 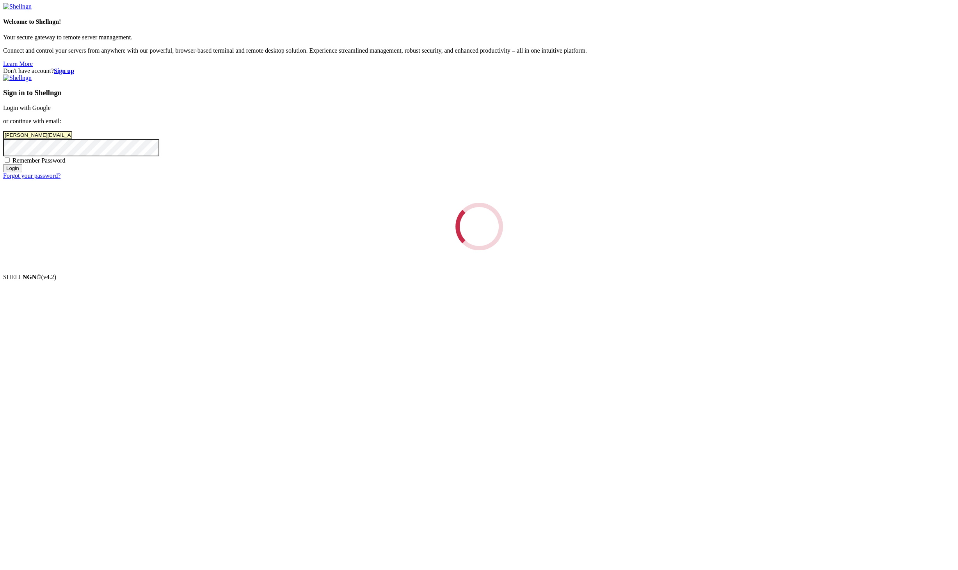 I want to click on p: or continue with email:, so click(x=479, y=121).